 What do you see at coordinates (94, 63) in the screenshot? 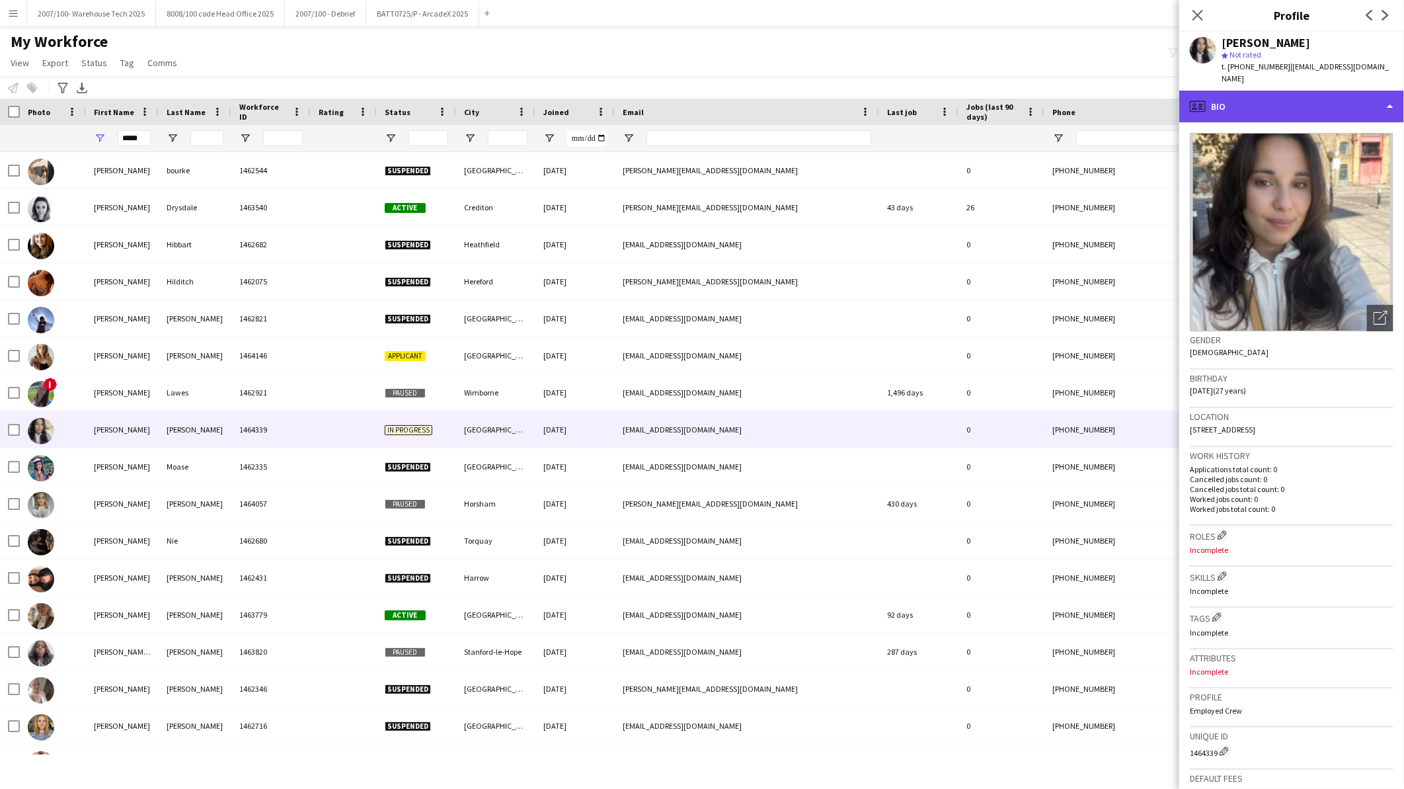
I see `span: Status` at bounding box center [94, 63].